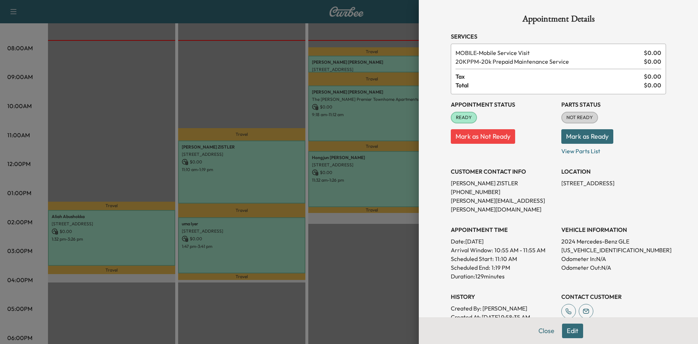 The width and height of the screenshot is (698, 344). I want to click on span: Total, so click(550, 85).